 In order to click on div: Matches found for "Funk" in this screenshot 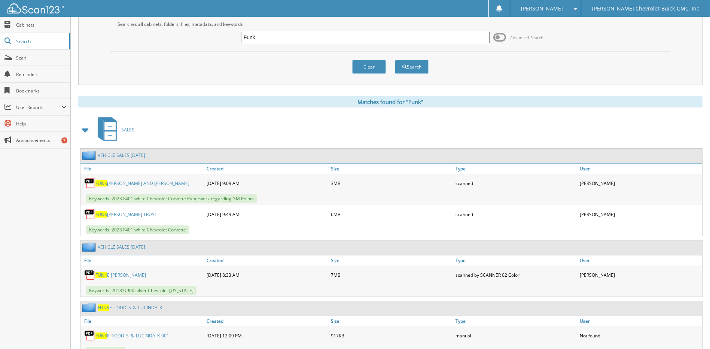, I will do `click(390, 102)`.